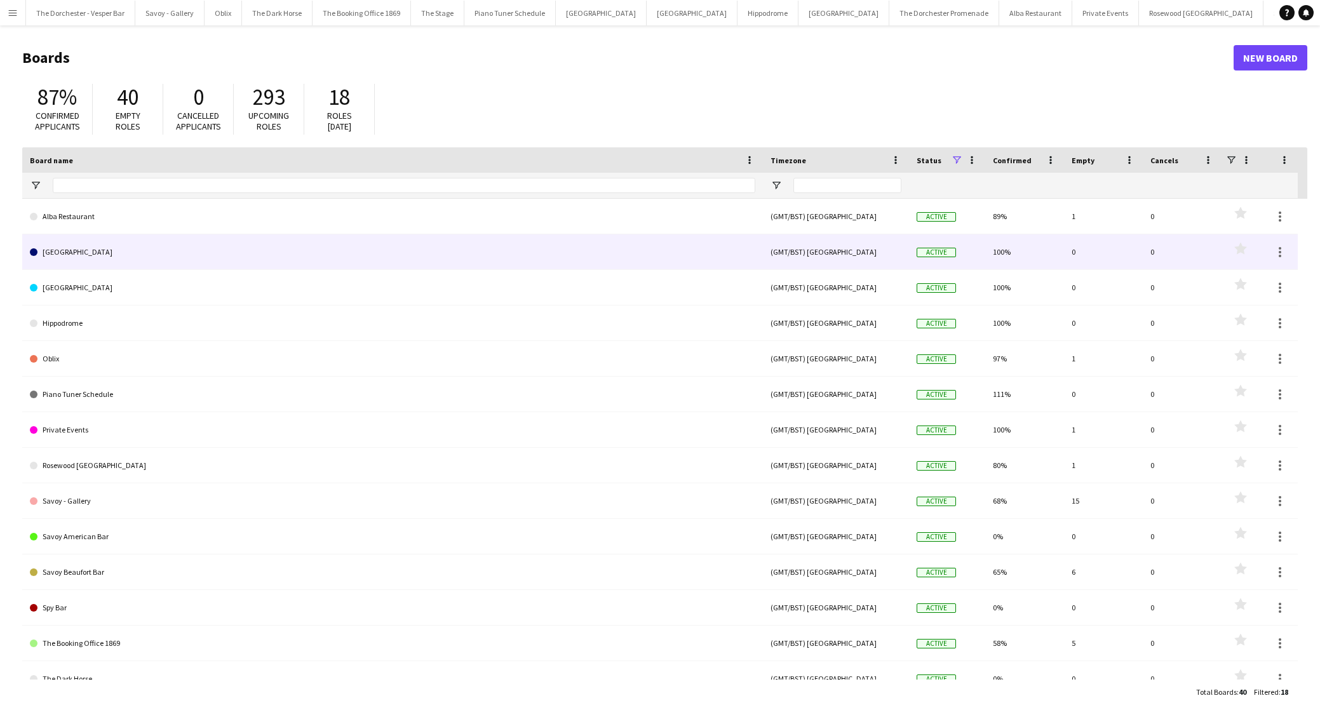 The height and width of the screenshot is (724, 1320). Describe the element at coordinates (269, 121) in the screenshot. I see `span: Upcoming roles` at that location.